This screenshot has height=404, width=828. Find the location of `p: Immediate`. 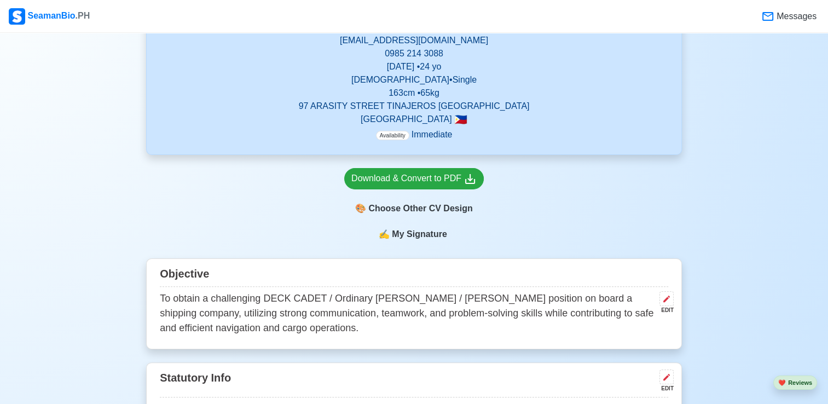

p: Immediate is located at coordinates (414, 135).